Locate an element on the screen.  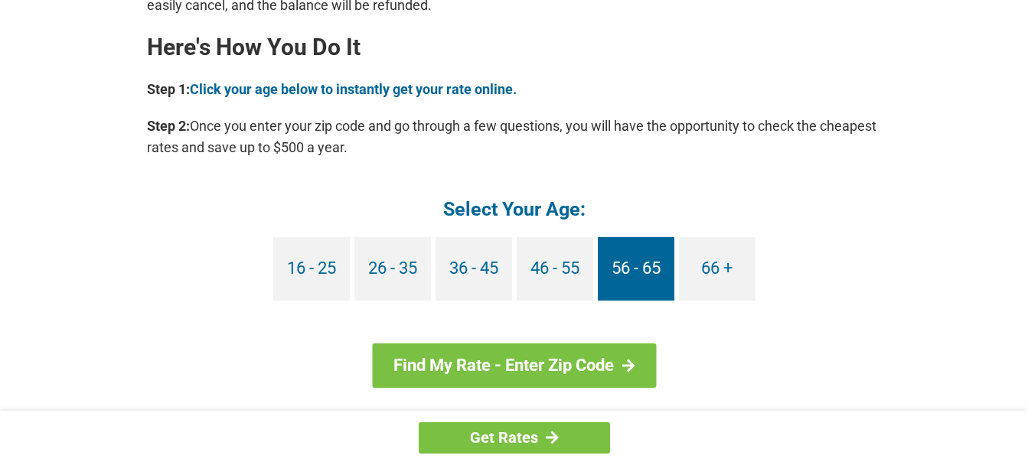
a: 16 - 25 is located at coordinates (312, 269).